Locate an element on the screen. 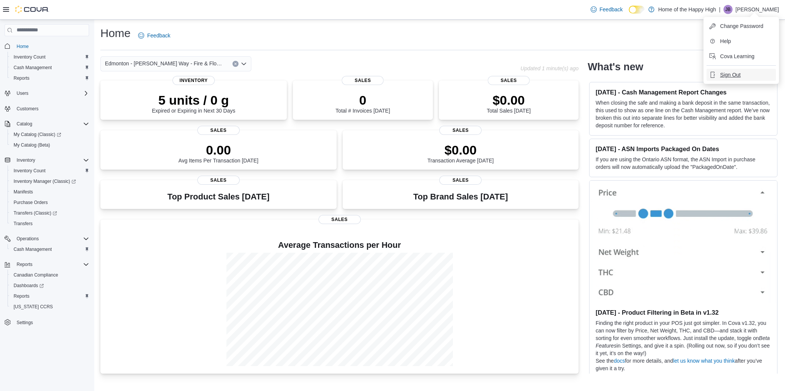 Image resolution: width=785 pixels, height=391 pixels. span: Dark Mode is located at coordinates (629, 14).